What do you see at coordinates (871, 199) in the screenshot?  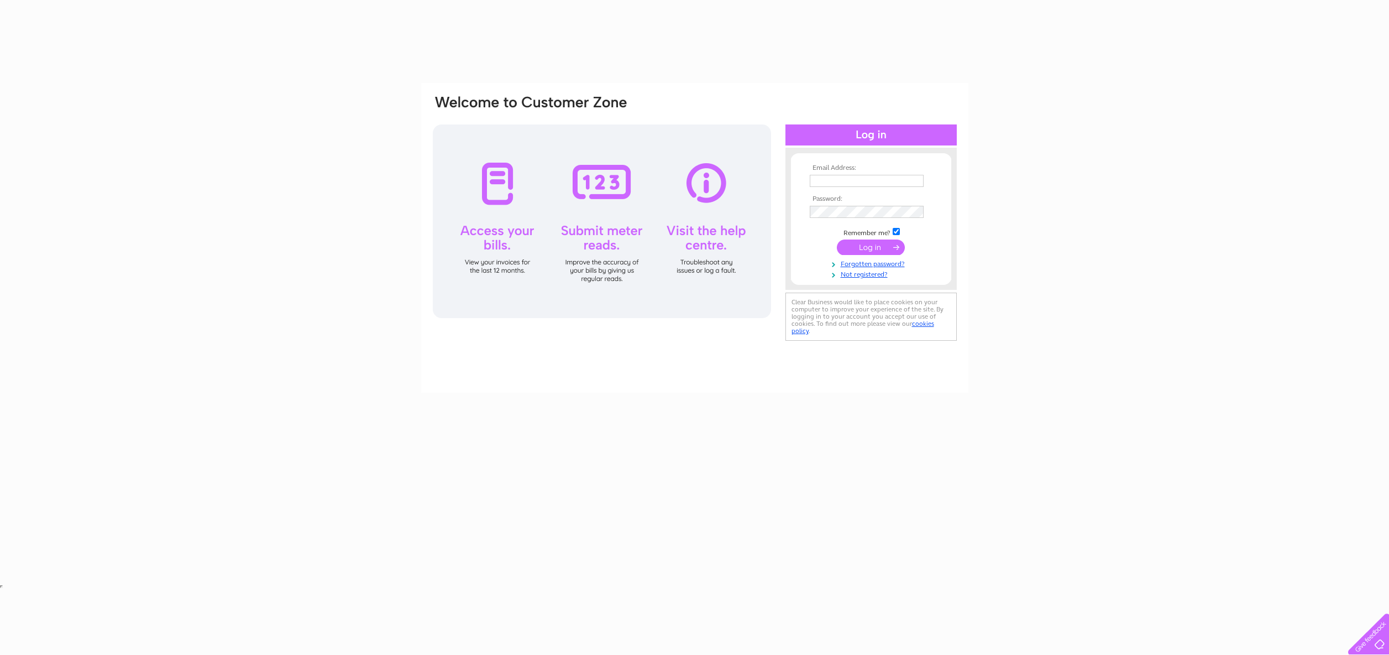 I see `th: Password:` at bounding box center [871, 199].